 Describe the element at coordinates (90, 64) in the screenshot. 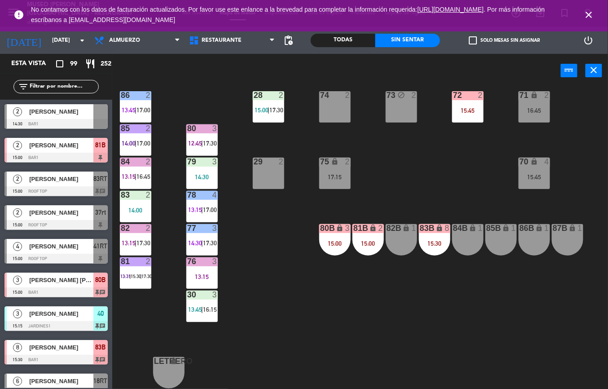

I see `i: restaurant` at that location.